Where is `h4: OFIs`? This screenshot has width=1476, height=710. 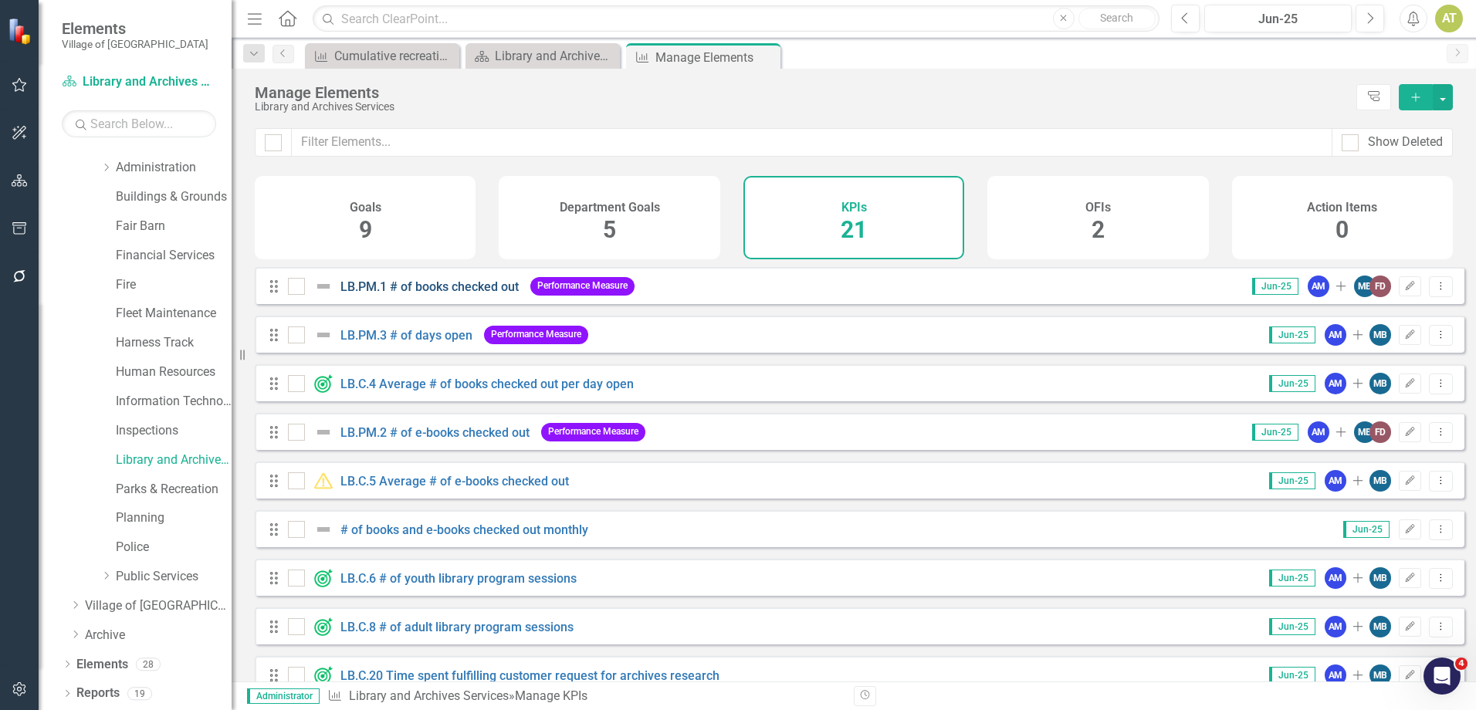 h4: OFIs is located at coordinates (1098, 208).